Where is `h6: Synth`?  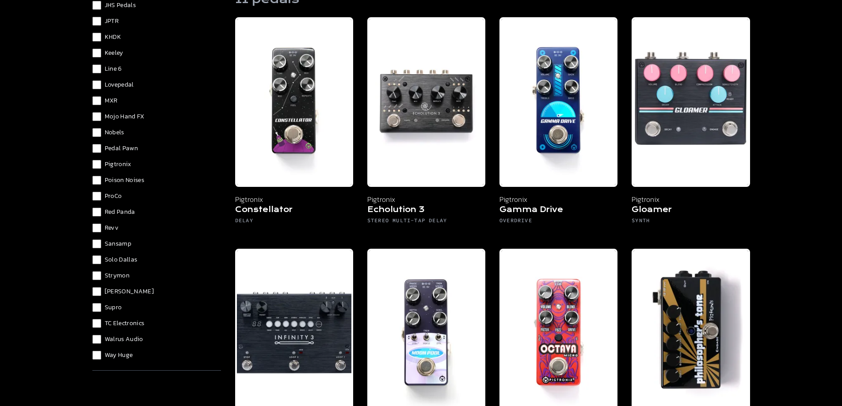
h6: Synth is located at coordinates (690, 222).